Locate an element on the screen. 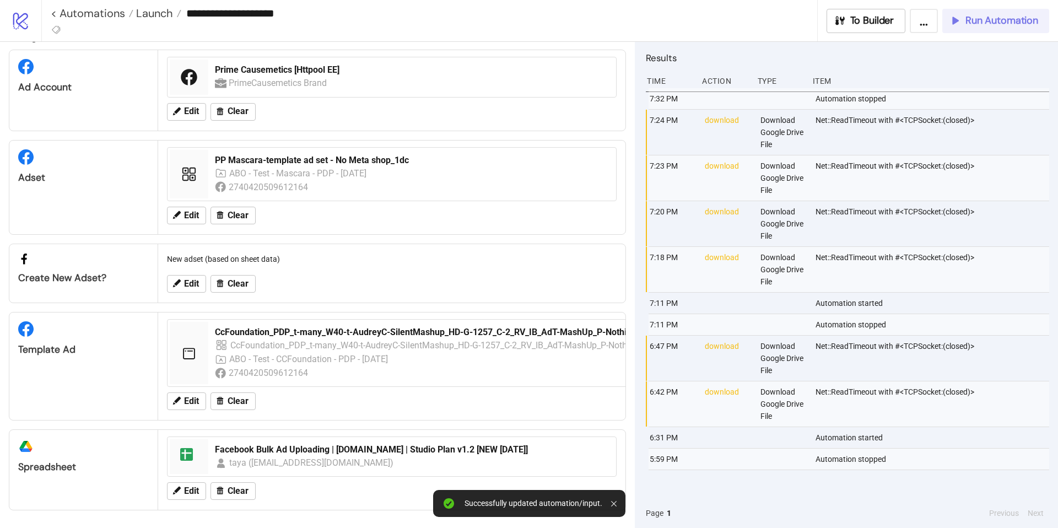 Image resolution: width=1058 pixels, height=528 pixels. div: Adset is located at coordinates (83, 177).